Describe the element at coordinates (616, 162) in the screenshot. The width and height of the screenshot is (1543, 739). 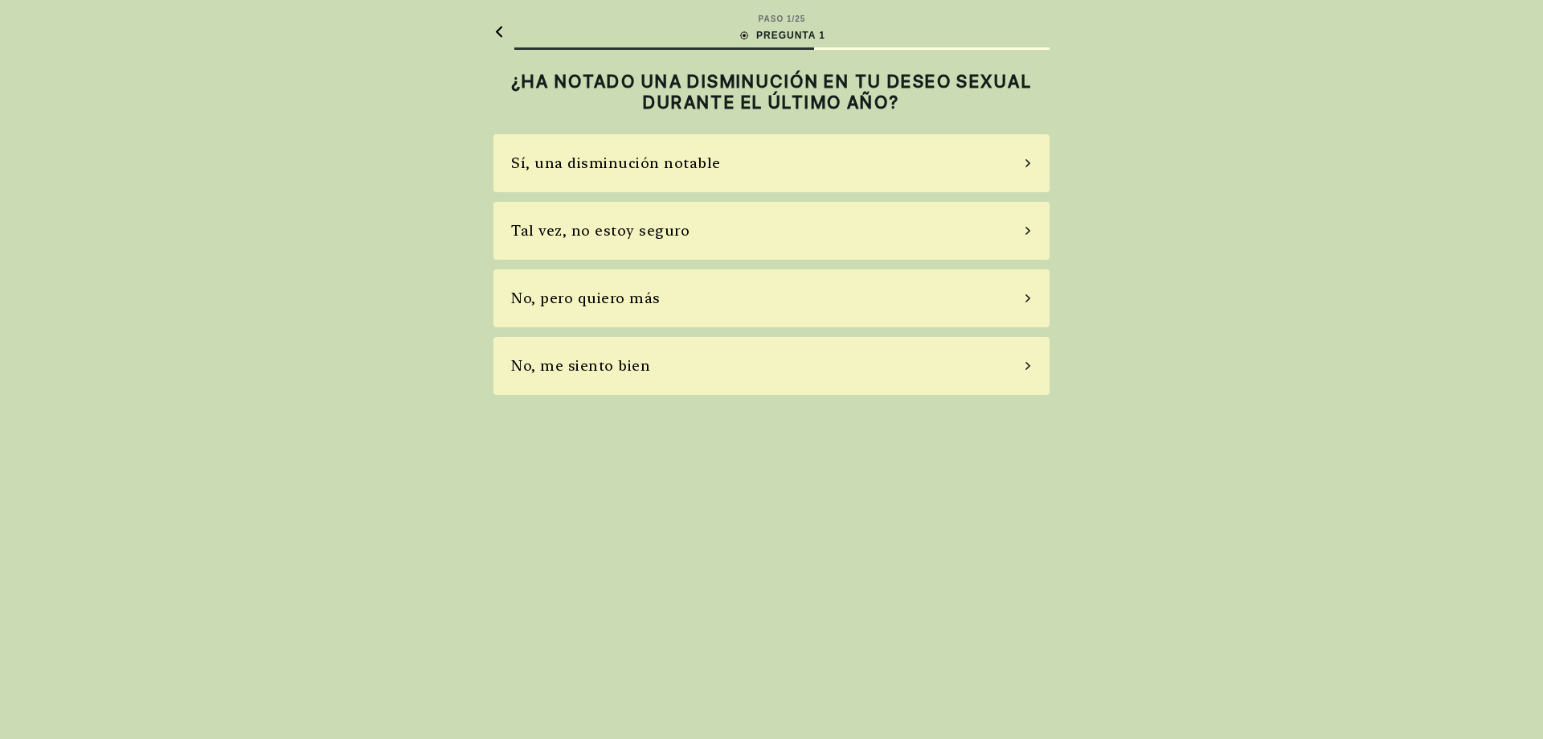
I see `font: Sí, una disminución notable` at that location.